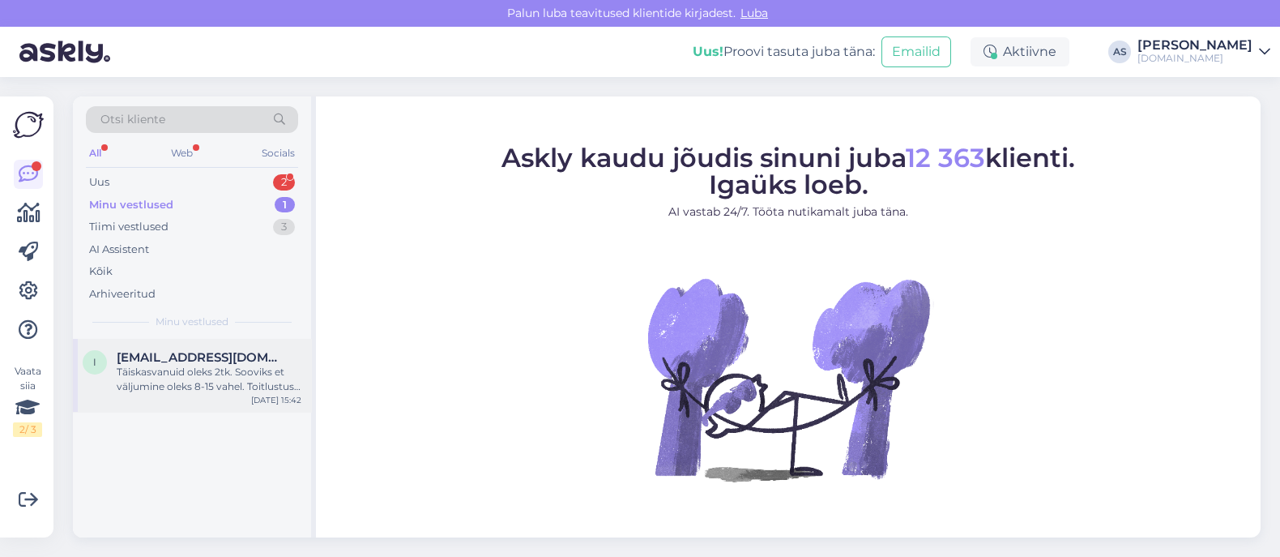 This screenshot has height=557, width=1280. Describe the element at coordinates (284, 182) in the screenshot. I see `div: 2` at that location.